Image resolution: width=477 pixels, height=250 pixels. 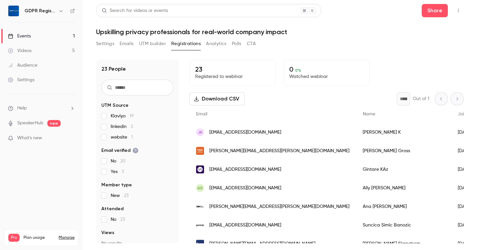 I want to click on a: Manage, so click(x=67, y=237).